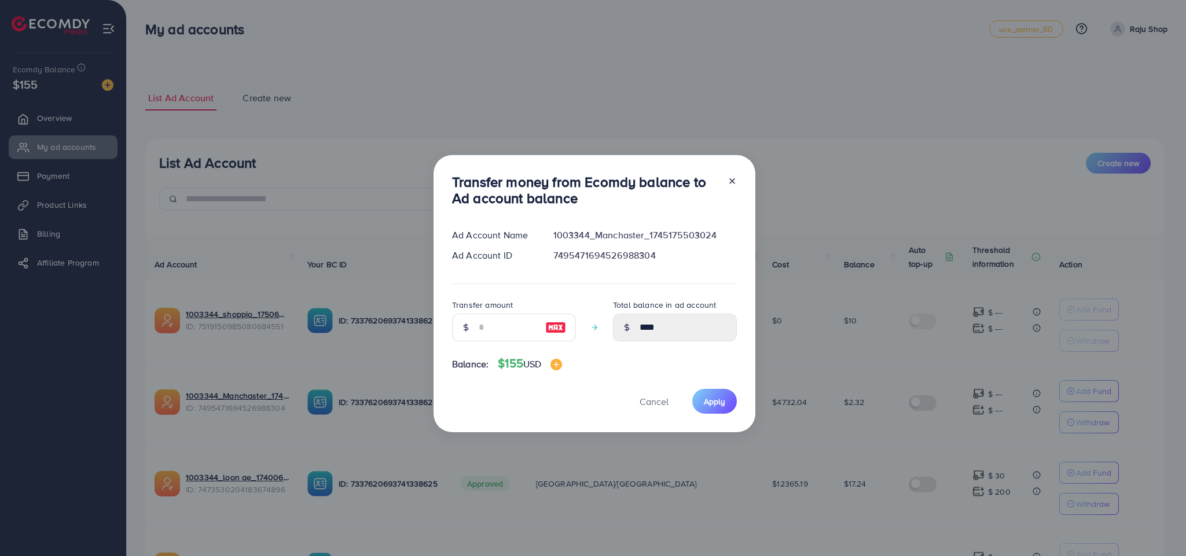 Image resolution: width=1186 pixels, height=556 pixels. I want to click on h4: $155, so click(530, 364).